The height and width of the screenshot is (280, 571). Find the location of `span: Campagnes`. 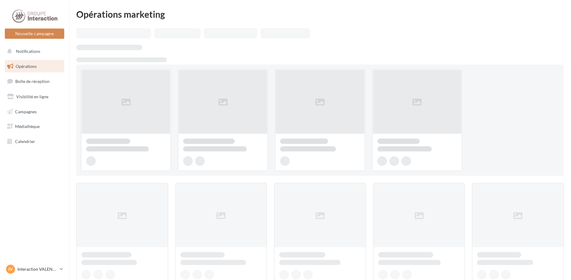

span: Campagnes is located at coordinates (26, 111).